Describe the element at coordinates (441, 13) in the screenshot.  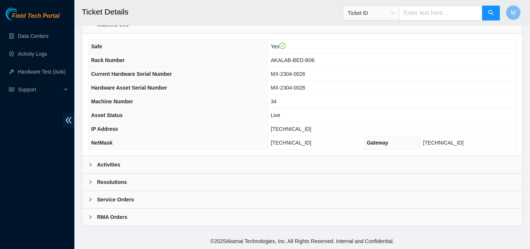
I see `input: Enter text here...` at that location.